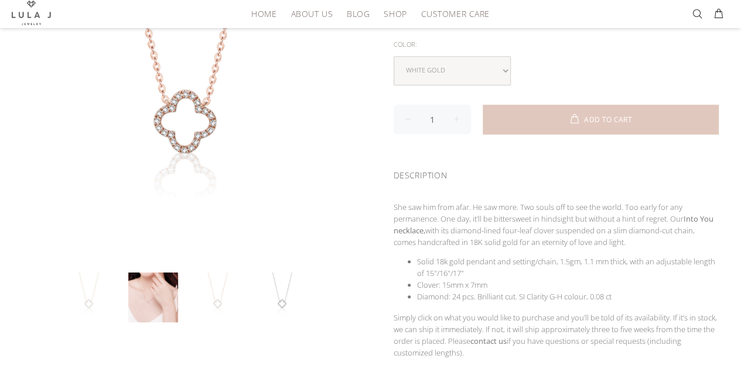  I want to click on p: Simply click on what you would like to purchase and you’ll be told of its availability. If it’s i..., so click(556, 336).